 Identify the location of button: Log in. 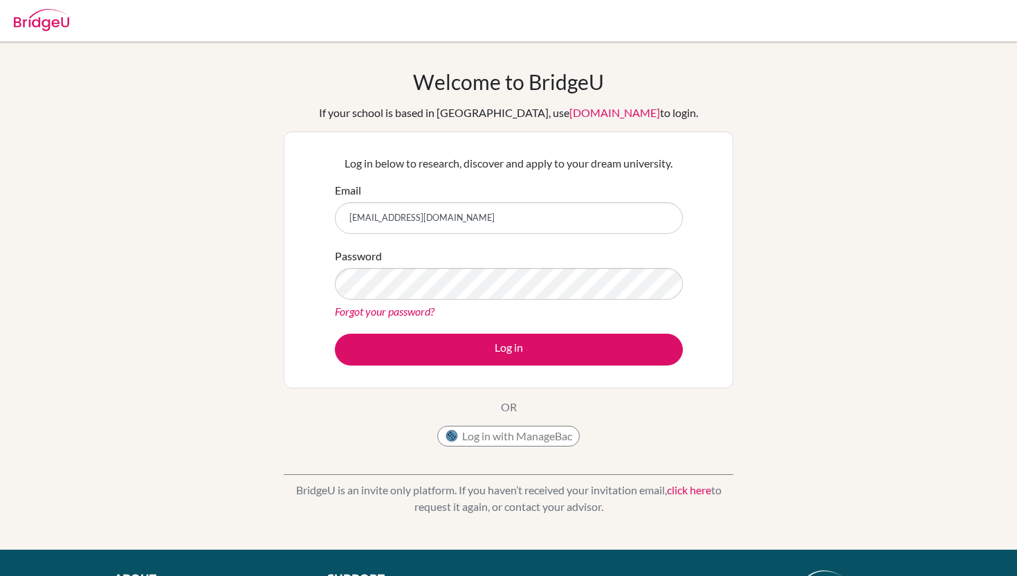
(509, 349).